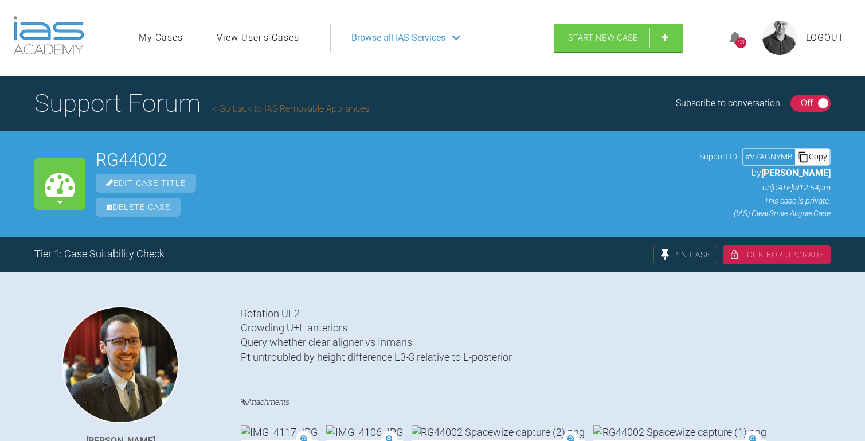 The width and height of the screenshot is (865, 441). Describe the element at coordinates (777, 255) in the screenshot. I see `div: Lock For Upgrade` at that location.